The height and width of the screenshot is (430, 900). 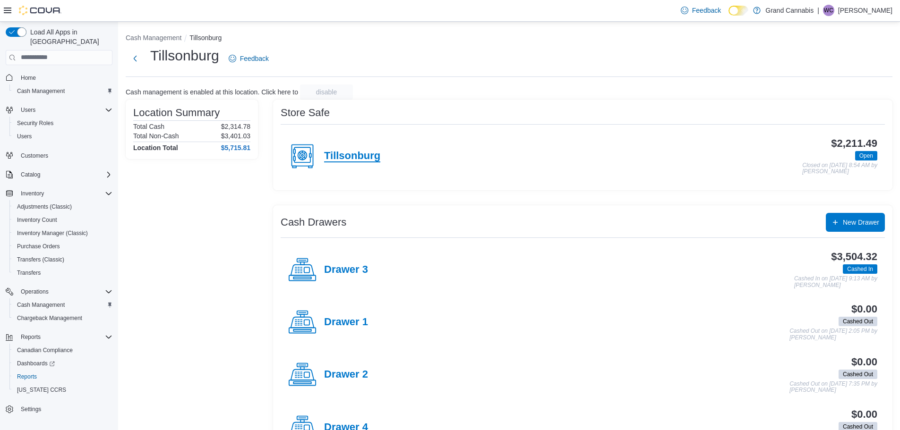 What do you see at coordinates (63, 318) in the screenshot?
I see `button: Chargeback Management` at bounding box center [63, 318].